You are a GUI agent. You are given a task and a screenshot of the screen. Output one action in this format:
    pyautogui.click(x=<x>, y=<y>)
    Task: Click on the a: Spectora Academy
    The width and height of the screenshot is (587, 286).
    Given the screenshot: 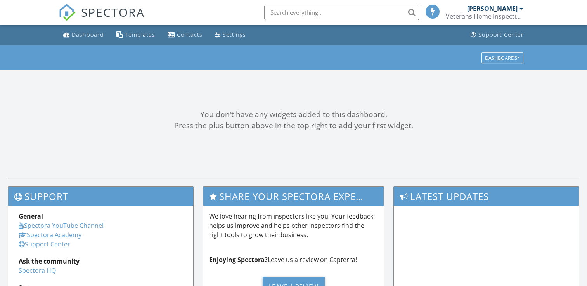 What is the action you would take?
    pyautogui.click(x=50, y=235)
    